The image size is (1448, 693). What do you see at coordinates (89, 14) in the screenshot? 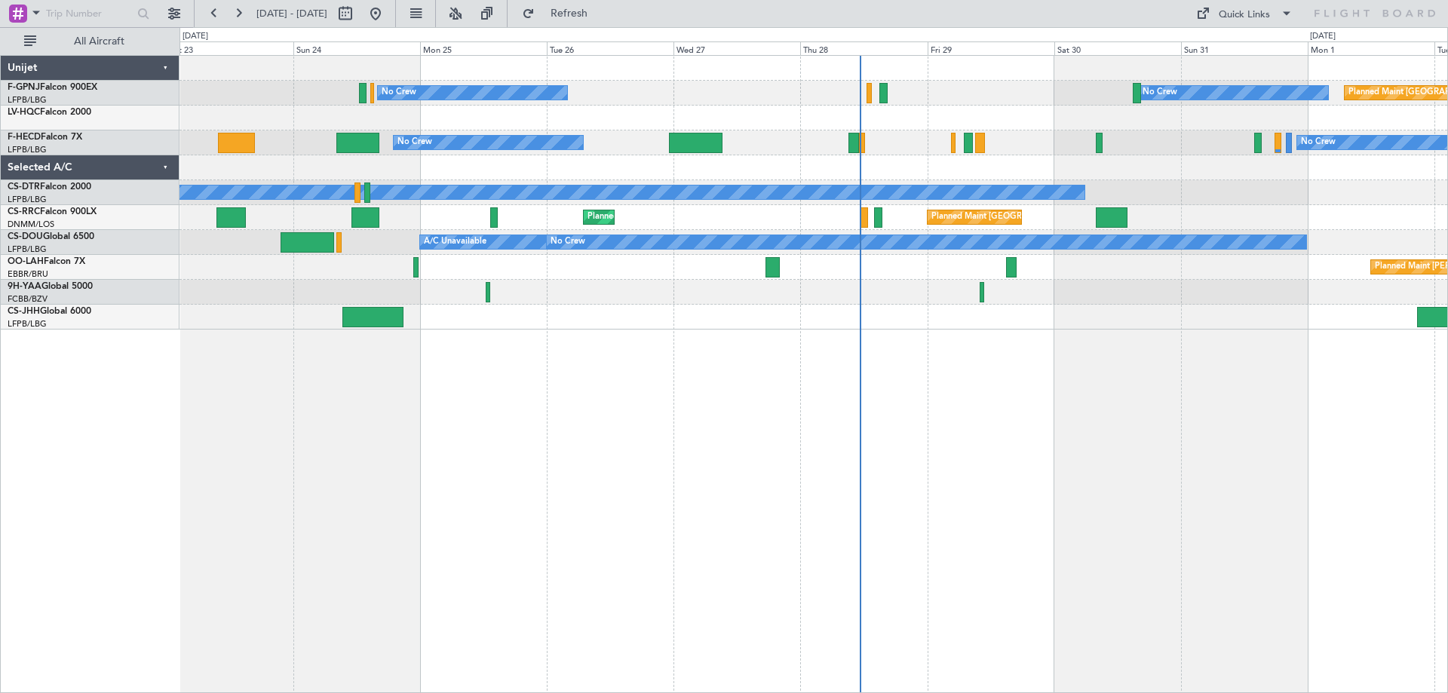
I see `input: Trip Number` at bounding box center [89, 14].